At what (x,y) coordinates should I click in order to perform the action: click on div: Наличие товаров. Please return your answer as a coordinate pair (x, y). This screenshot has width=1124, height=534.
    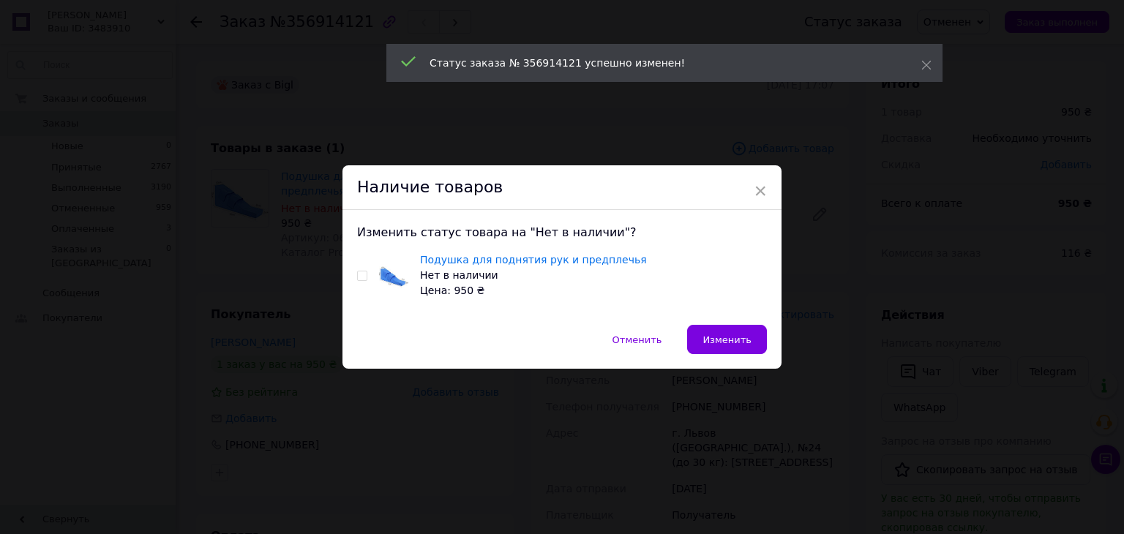
    Looking at the image, I should click on (562, 187).